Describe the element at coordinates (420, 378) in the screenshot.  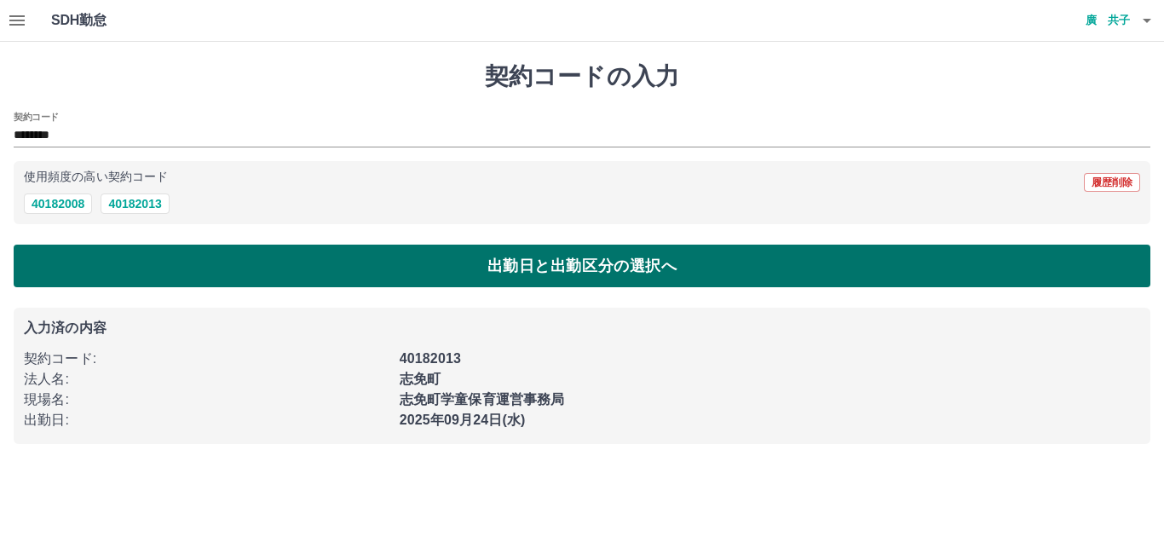
I see `b: 志免町` at that location.